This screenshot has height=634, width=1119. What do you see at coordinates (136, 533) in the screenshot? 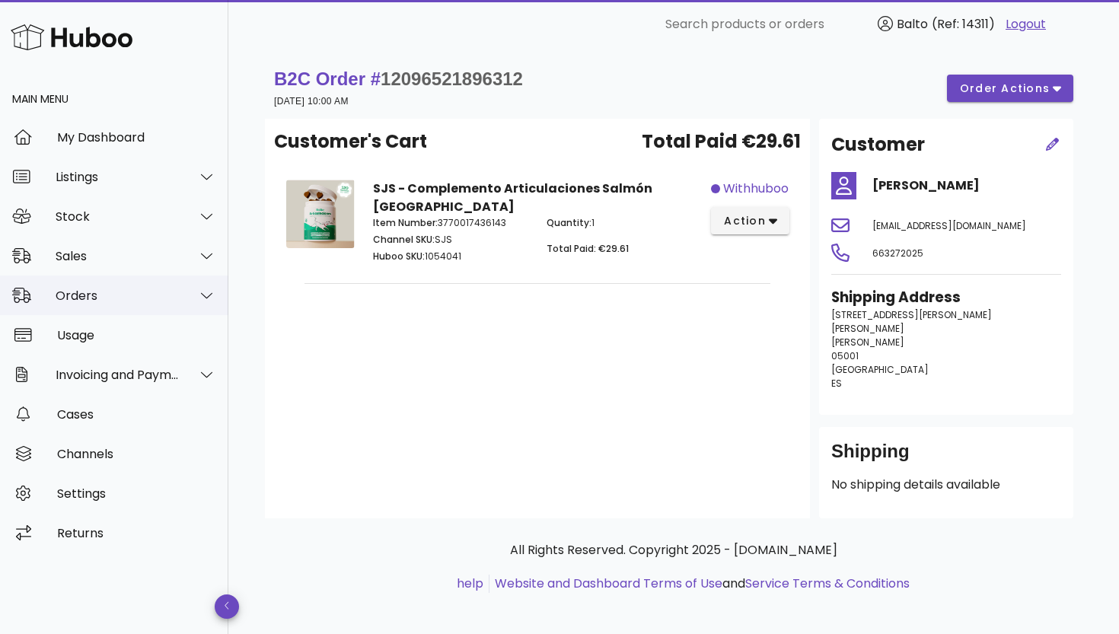
I see `div: Returns` at bounding box center [136, 533].